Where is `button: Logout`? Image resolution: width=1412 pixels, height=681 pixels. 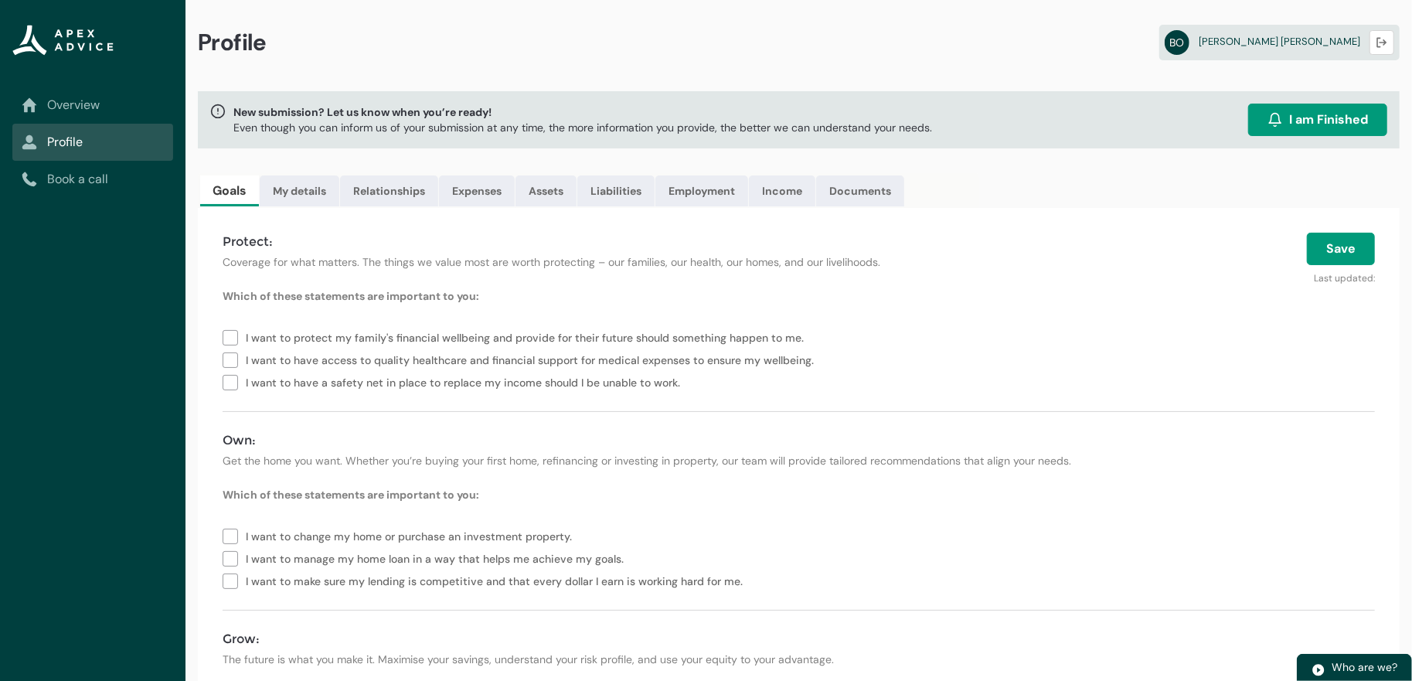 button: Logout is located at coordinates (1382, 43).